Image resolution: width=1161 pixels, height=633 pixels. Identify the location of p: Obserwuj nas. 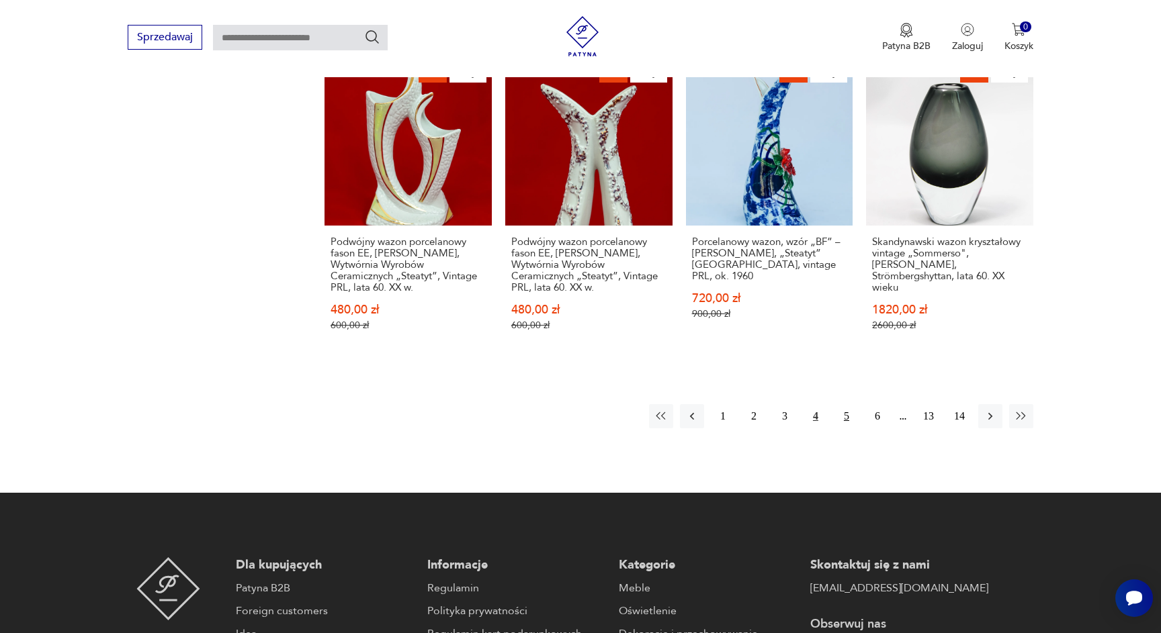
(899, 625).